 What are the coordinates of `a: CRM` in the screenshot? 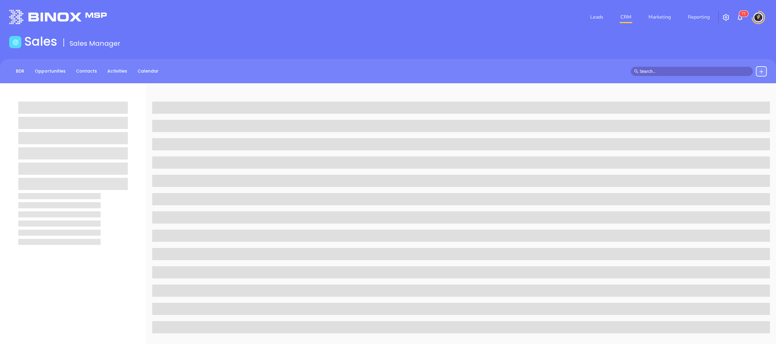 It's located at (626, 17).